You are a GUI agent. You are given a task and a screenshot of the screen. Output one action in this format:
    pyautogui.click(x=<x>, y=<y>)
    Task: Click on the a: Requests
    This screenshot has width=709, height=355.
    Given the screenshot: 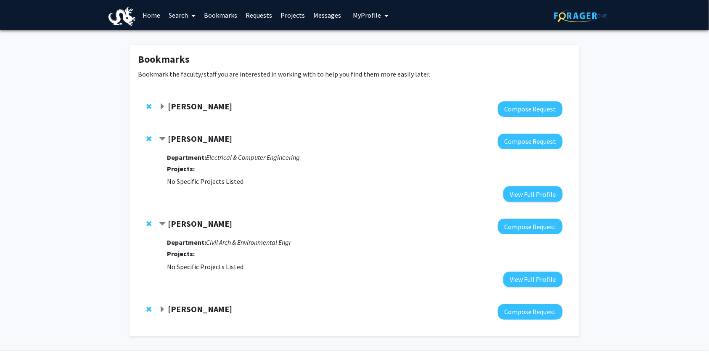 What is the action you would take?
    pyautogui.click(x=259, y=15)
    